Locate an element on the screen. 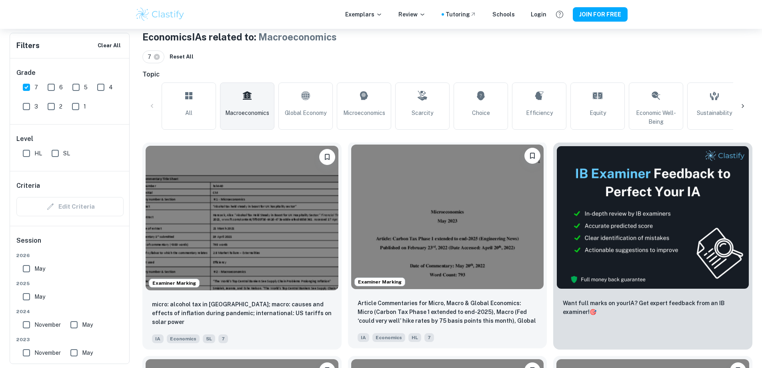 The width and height of the screenshot is (762, 368). p: micro: alcohol tax in UK; macro: causes and effects of inflation during pandemic; international: ... is located at coordinates (242, 313).